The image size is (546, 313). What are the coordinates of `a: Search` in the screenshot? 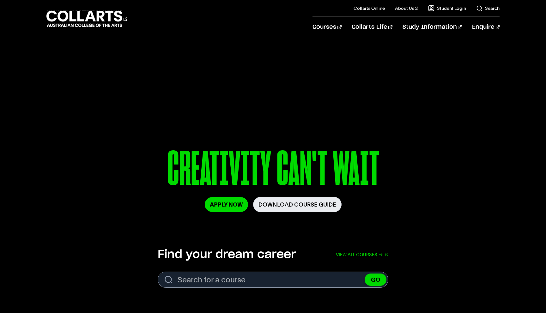 It's located at (488, 8).